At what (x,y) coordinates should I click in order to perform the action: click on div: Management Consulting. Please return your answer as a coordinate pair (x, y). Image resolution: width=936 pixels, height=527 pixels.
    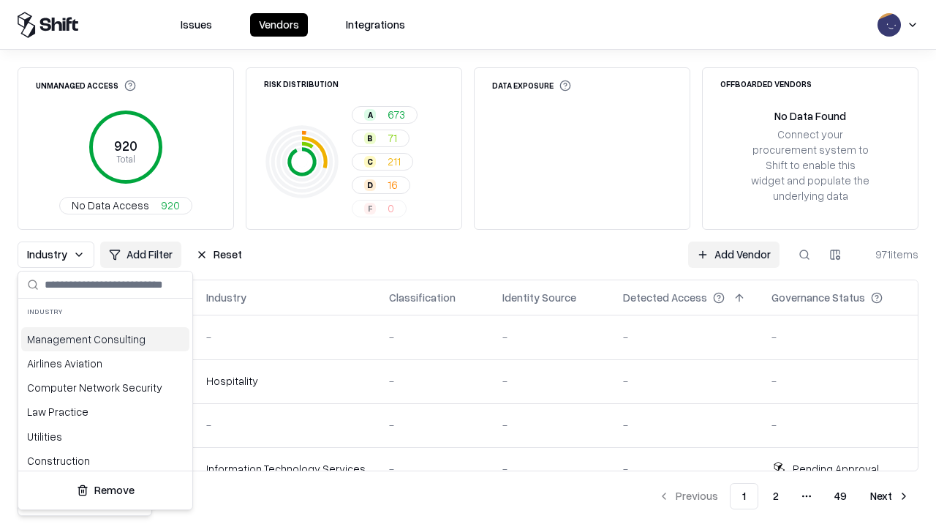
    Looking at the image, I should click on (105, 339).